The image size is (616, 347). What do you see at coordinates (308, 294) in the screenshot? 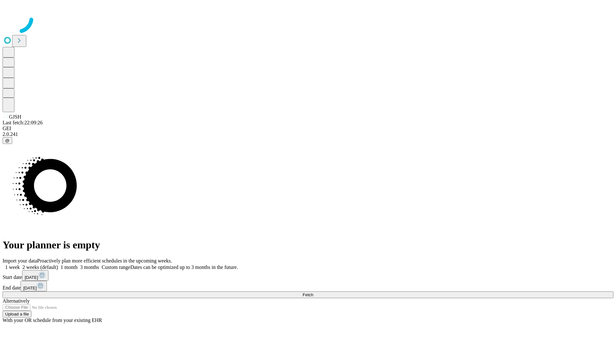
I see `button: Fetch` at bounding box center [308, 294].